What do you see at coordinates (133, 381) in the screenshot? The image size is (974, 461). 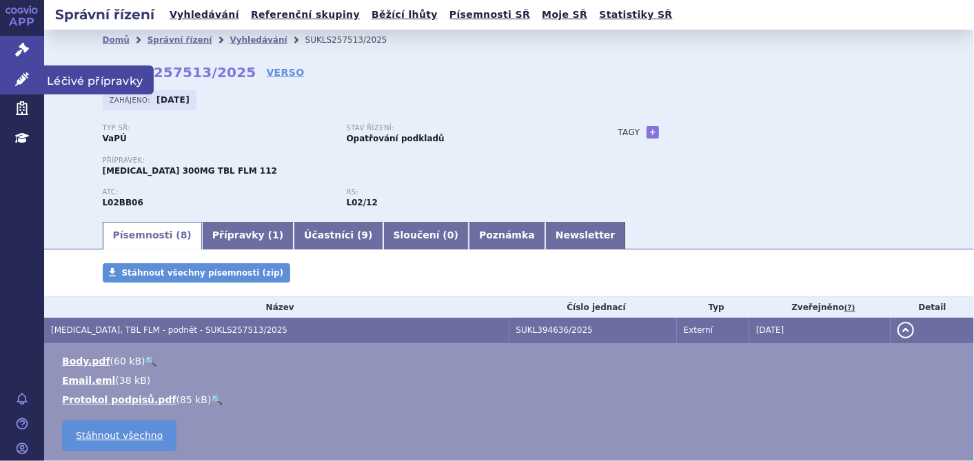 I see `span: 38 kB` at bounding box center [133, 381].